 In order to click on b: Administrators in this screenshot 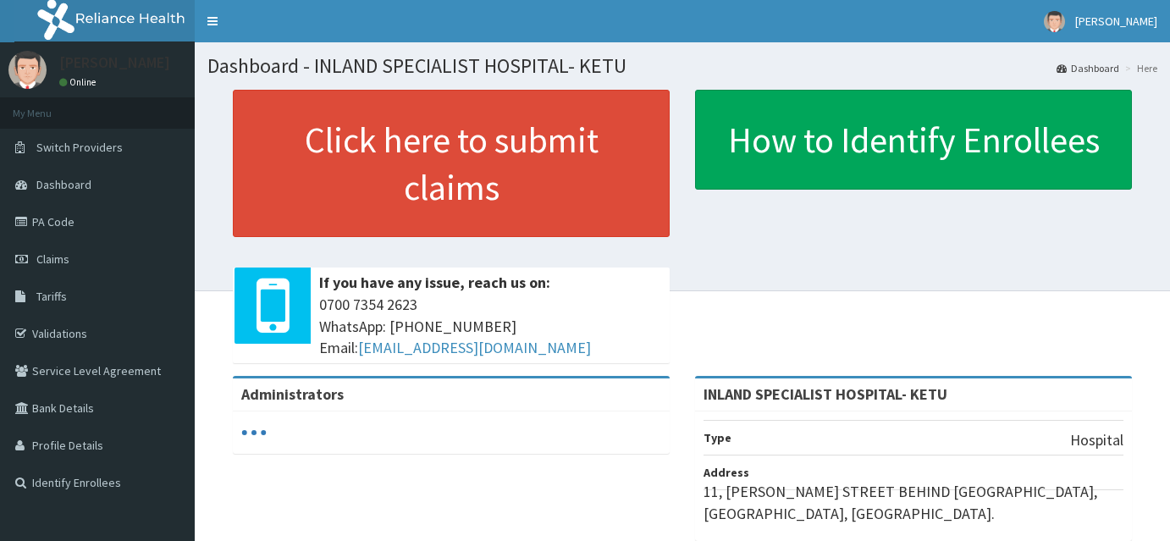, I will do `click(292, 394)`.